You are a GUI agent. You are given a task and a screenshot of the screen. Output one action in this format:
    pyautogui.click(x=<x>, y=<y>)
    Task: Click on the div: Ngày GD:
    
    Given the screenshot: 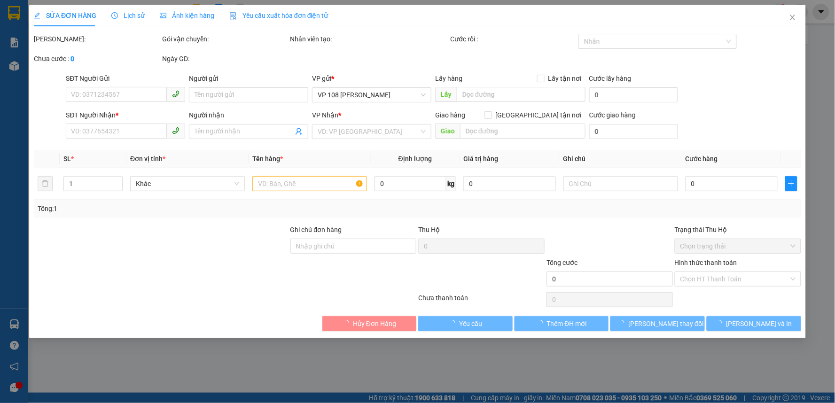 What is the action you would take?
    pyautogui.click(x=225, y=59)
    